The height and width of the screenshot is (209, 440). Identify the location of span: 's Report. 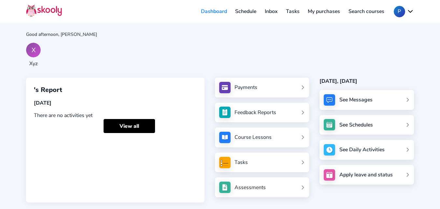
(48, 90).